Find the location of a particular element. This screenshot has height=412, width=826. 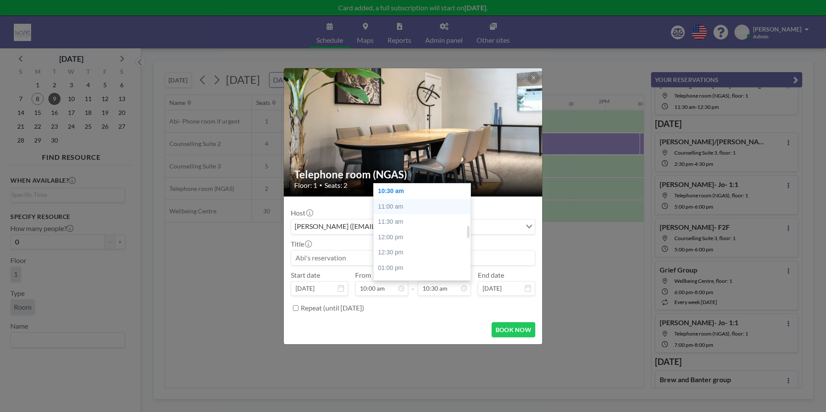

span: Floor: 1 is located at coordinates (305, 185).